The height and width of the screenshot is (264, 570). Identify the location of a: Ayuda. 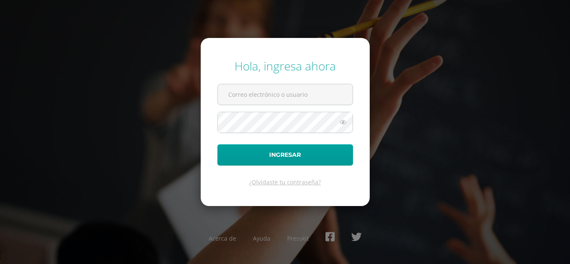
(262, 238).